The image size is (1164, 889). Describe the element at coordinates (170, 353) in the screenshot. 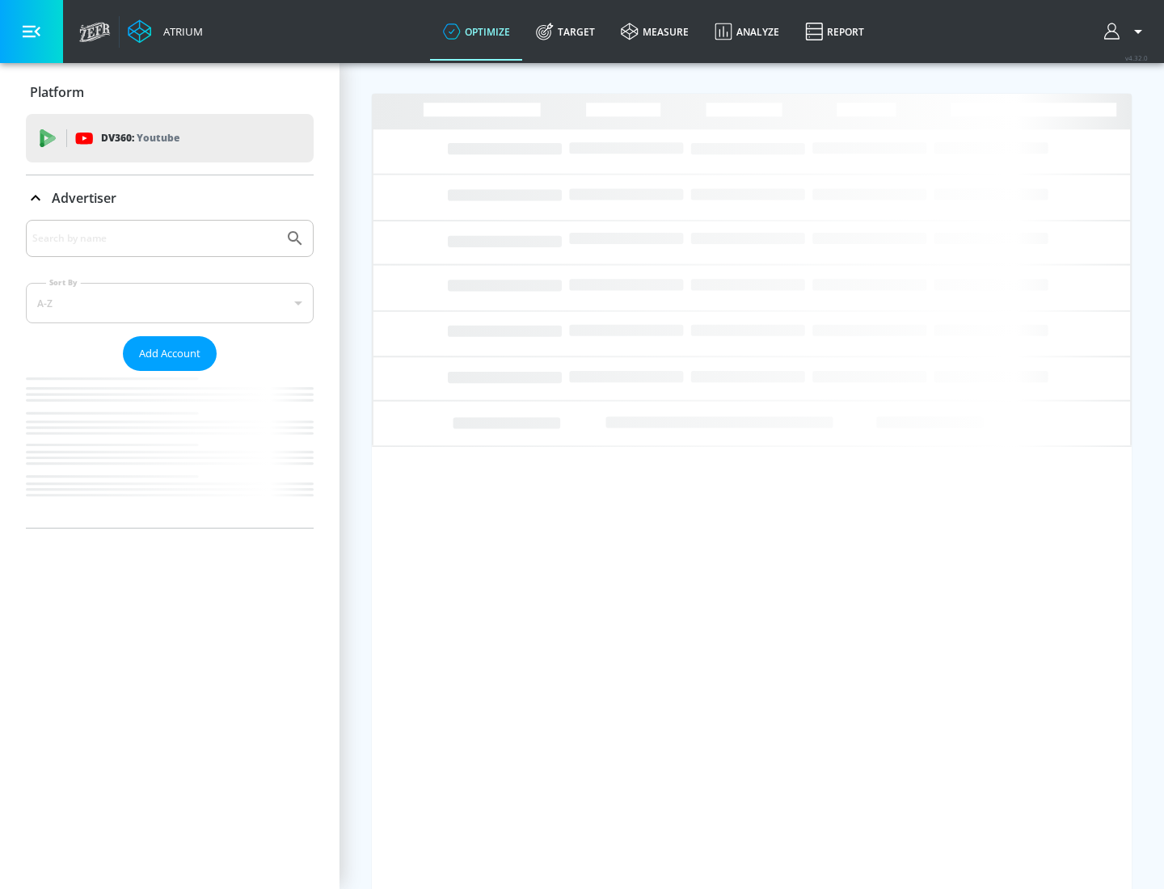

I see `button: Add Account` at that location.